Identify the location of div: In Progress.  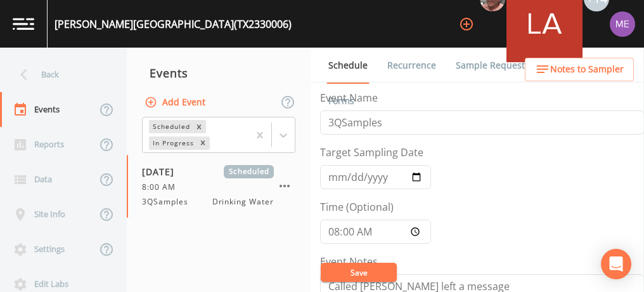
(172, 143).